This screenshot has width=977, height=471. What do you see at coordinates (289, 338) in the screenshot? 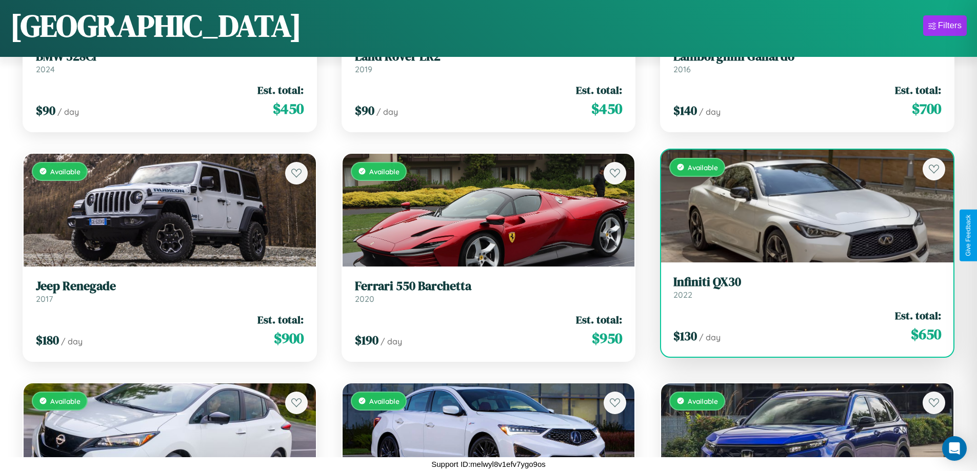
I see `span: $ 900` at bounding box center [289, 338].